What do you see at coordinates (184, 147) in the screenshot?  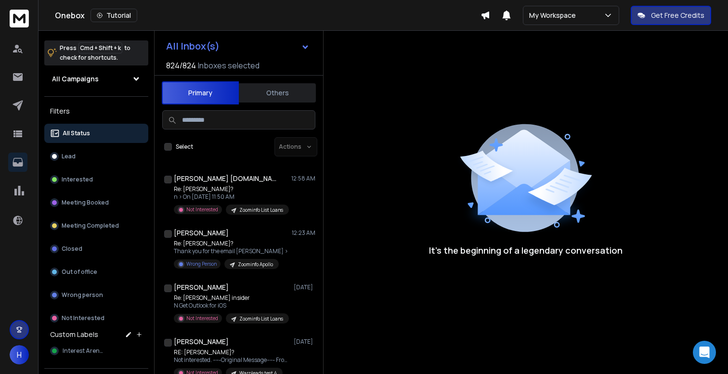 I see `label: Select` at bounding box center [184, 147].